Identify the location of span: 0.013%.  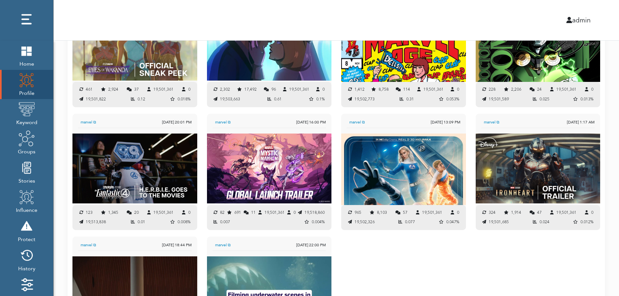
(587, 99).